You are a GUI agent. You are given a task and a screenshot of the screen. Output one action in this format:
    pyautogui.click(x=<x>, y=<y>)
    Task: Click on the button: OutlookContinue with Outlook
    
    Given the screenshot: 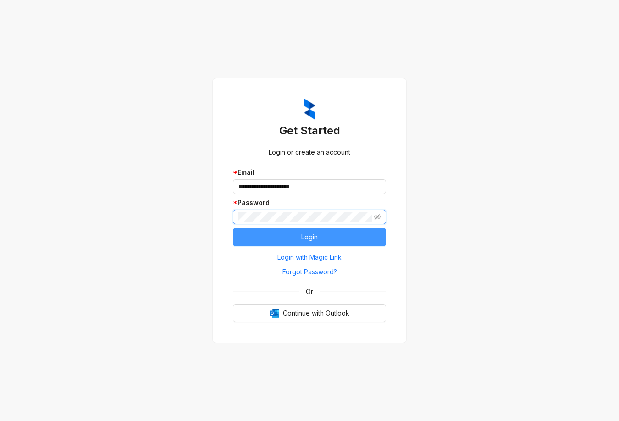 What is the action you would take?
    pyautogui.click(x=310, y=313)
    